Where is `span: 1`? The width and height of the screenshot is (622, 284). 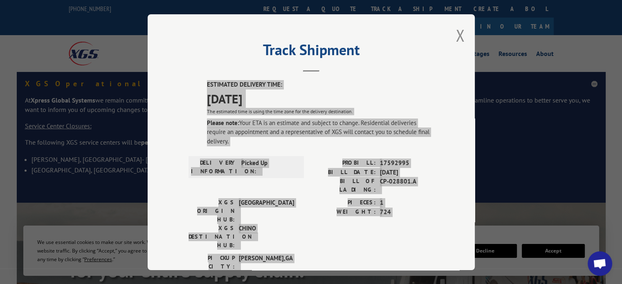 span: 1 is located at coordinates (407, 203).